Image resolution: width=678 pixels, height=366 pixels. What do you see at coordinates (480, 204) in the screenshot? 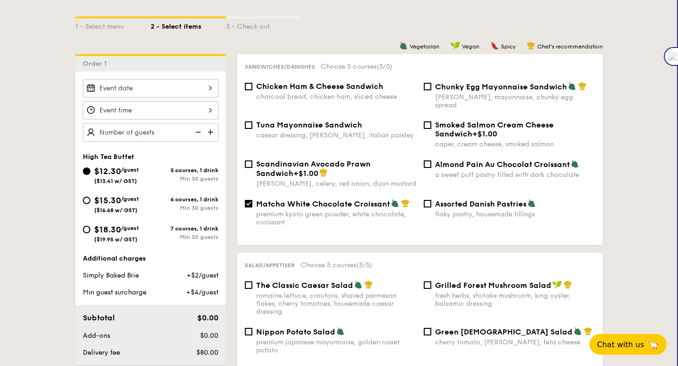
I see `span: Assorted Danish Pastries` at bounding box center [480, 204].